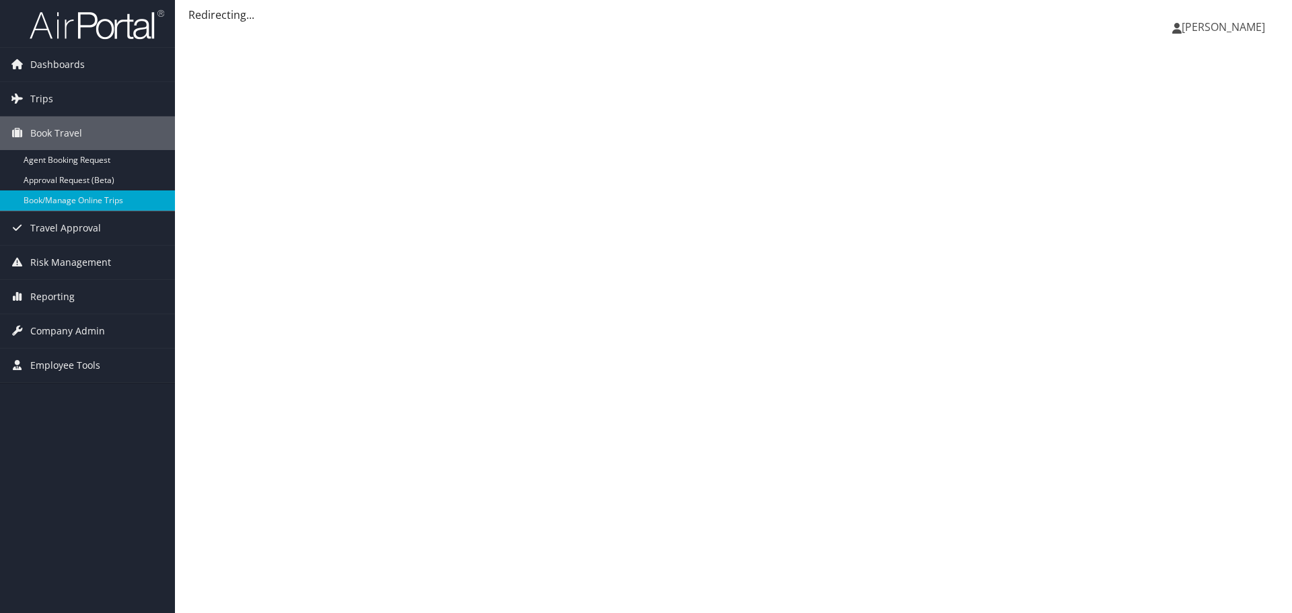  I want to click on span: Dashboards, so click(57, 65).